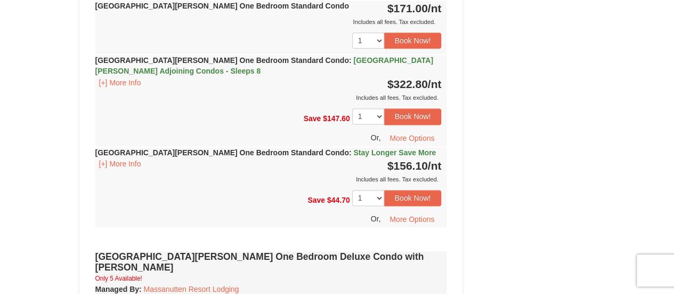 This screenshot has height=294, width=674. Describe the element at coordinates (191, 289) in the screenshot. I see `a: Massanutten Resort Lodging` at that location.